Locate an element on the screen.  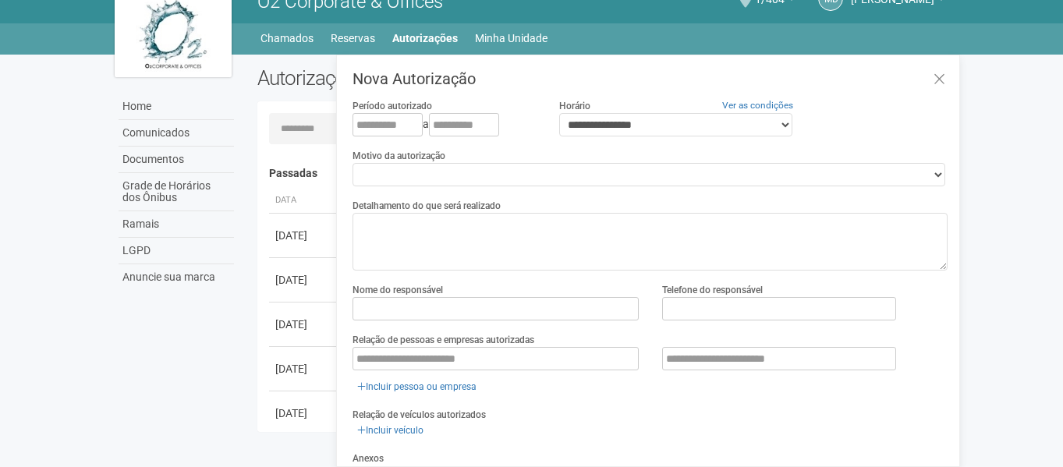
label: Relação de pessoas e empresas autorizadas is located at coordinates (443, 340).